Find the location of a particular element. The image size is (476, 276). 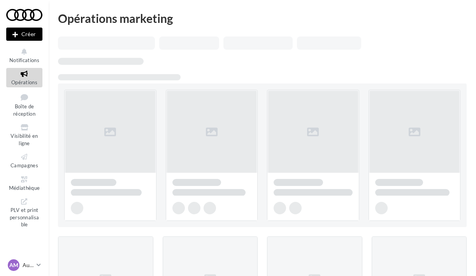

div: Opérations marketing is located at coordinates (262, 18).